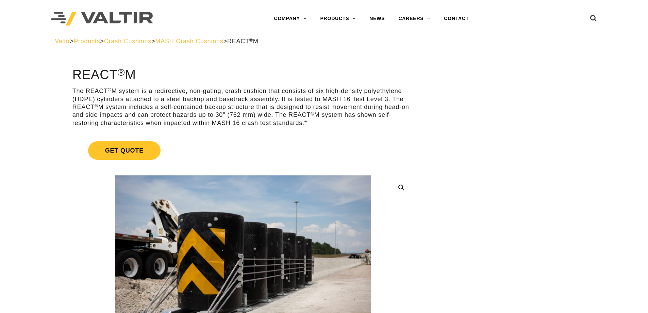 The width and height of the screenshot is (648, 313). What do you see at coordinates (62, 41) in the screenshot?
I see `span: Valtir` at bounding box center [62, 41].